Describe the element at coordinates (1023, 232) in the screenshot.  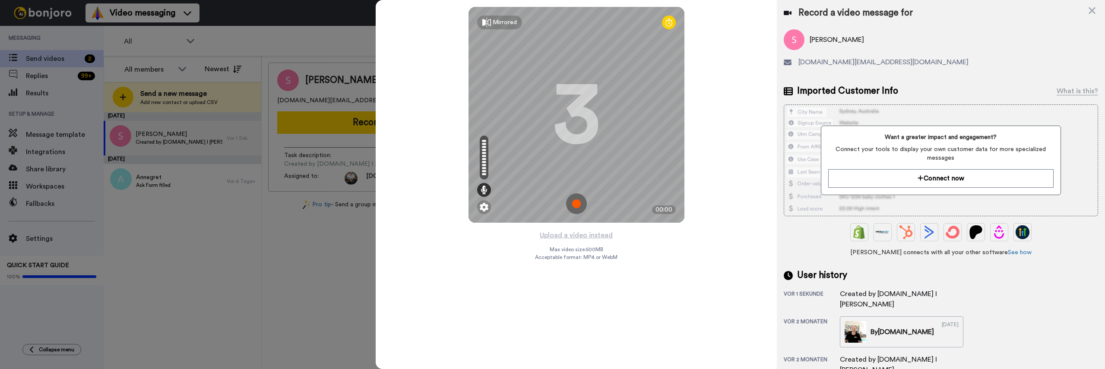
I see `img: GoHighLevel` at that location.